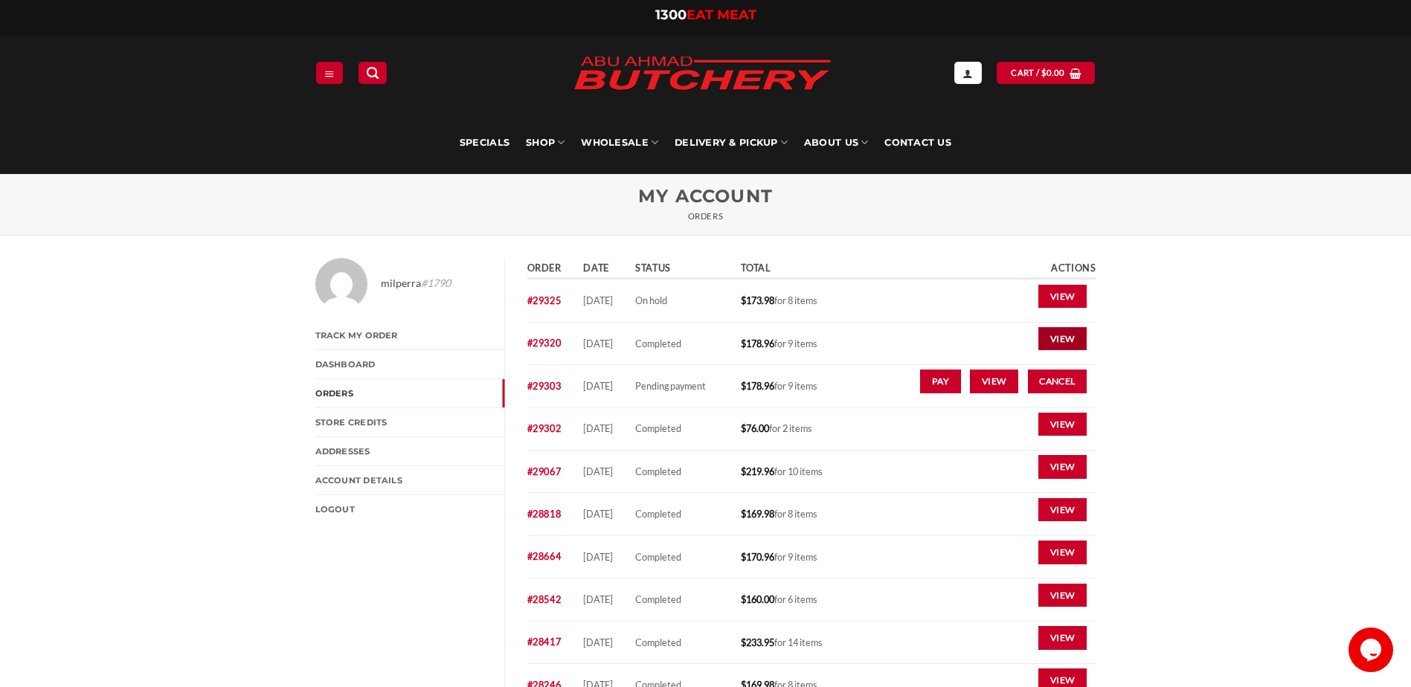 The height and width of the screenshot is (687, 1411). Describe the element at coordinates (1062, 553) in the screenshot. I see `a: View order 28664` at that location.